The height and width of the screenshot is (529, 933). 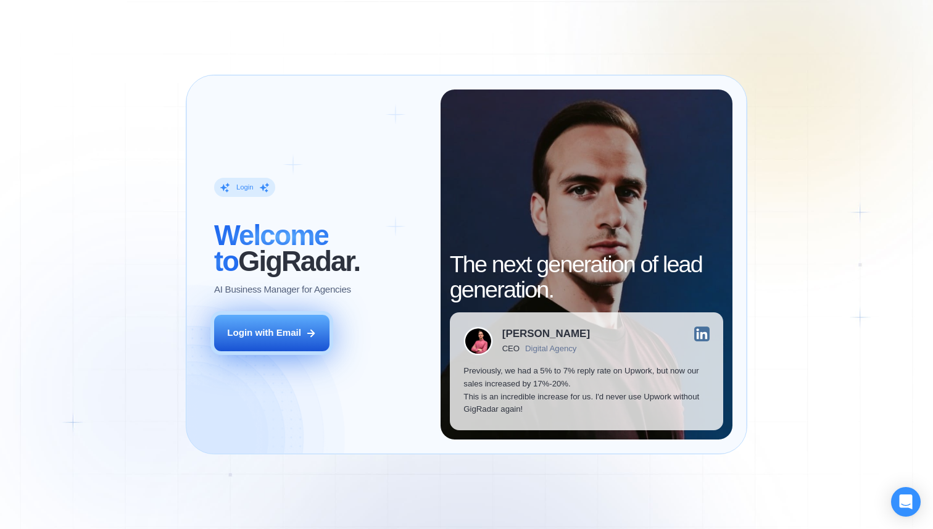 I want to click on h2: ‍ GigRadar., so click(x=320, y=248).